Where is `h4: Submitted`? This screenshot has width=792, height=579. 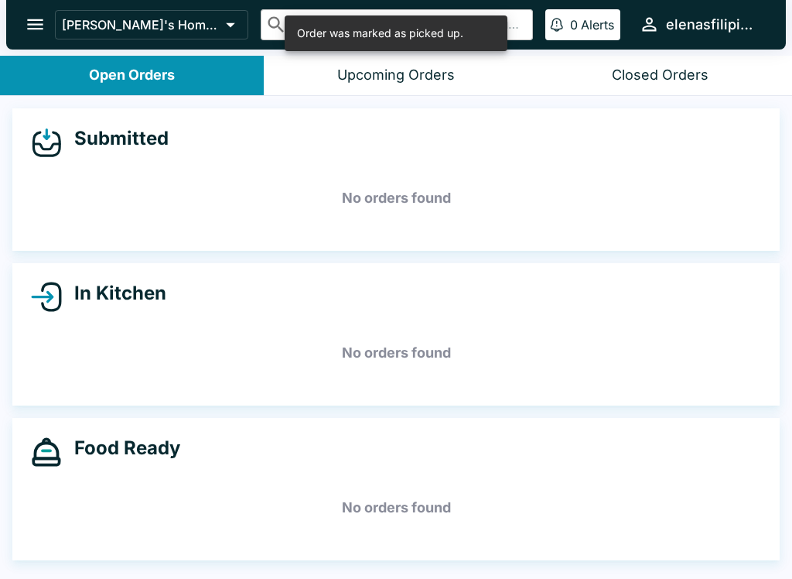
h4: Submitted is located at coordinates (115, 138).